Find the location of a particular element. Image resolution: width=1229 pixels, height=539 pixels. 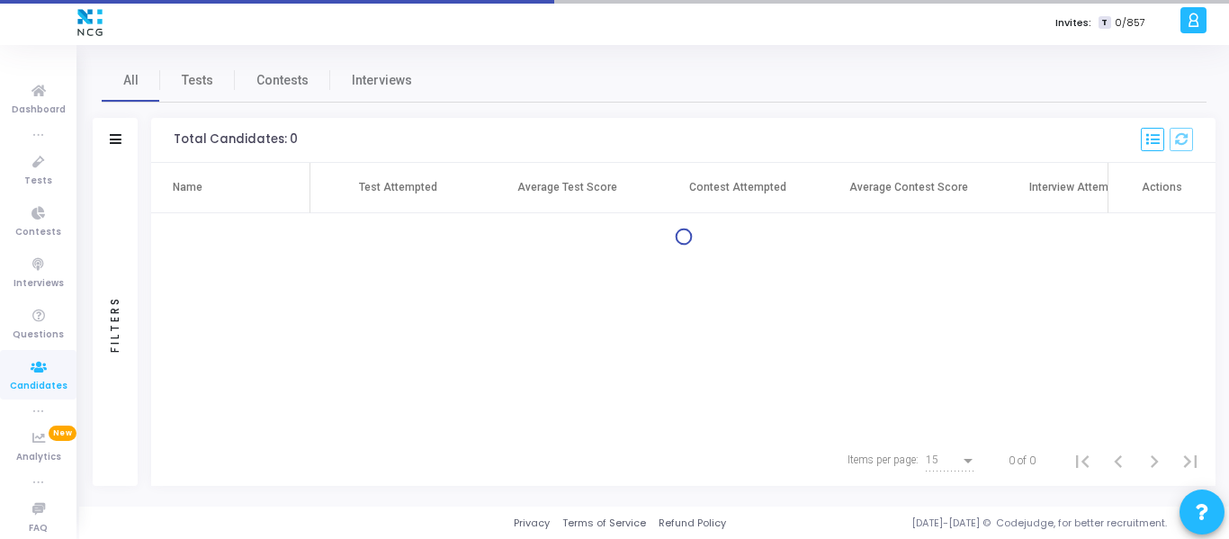

div: Filters is located at coordinates (115, 324).